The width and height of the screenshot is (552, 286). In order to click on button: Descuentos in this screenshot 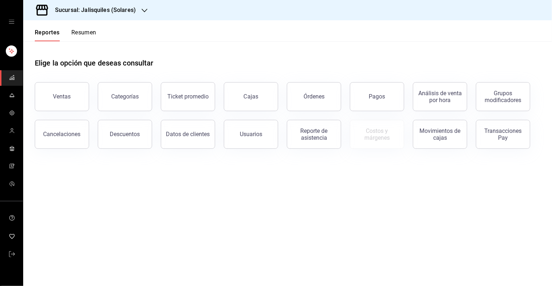, I will do `click(125, 134)`.